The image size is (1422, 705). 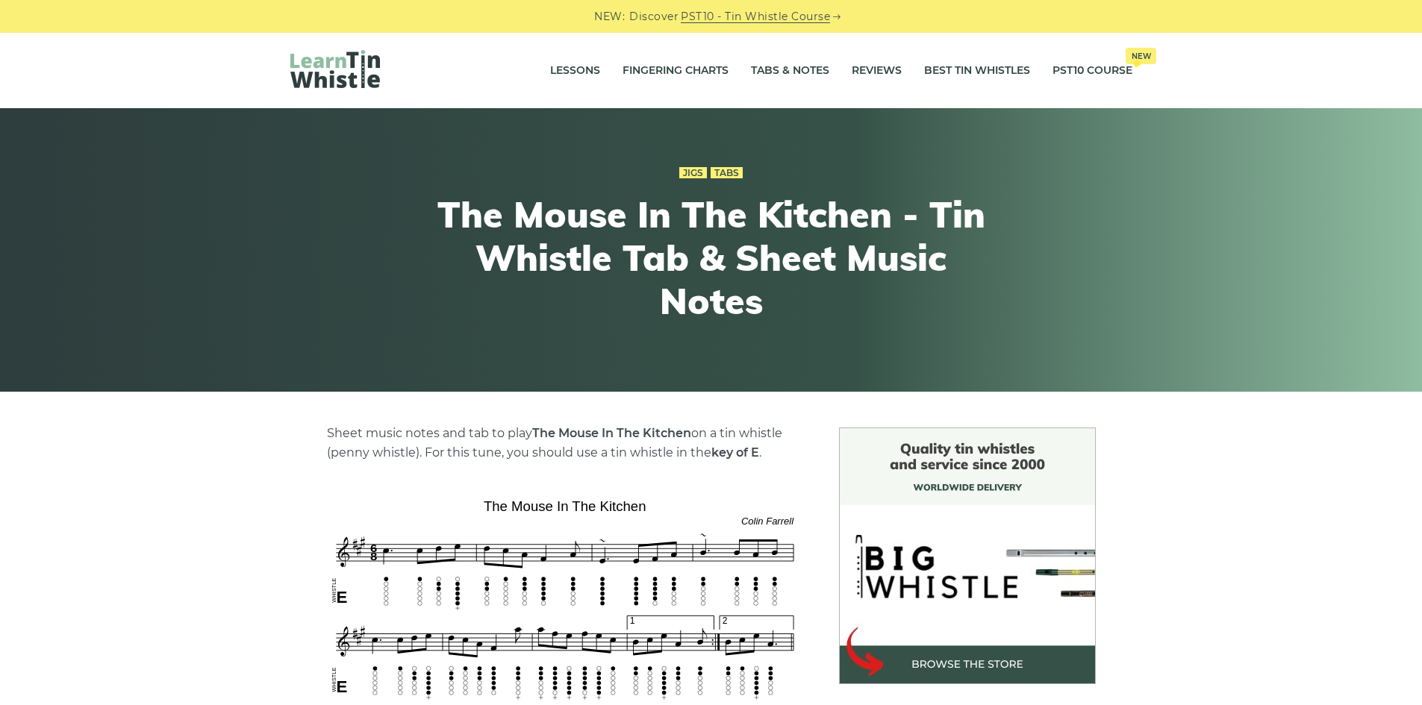 I want to click on strong: key of E, so click(x=735, y=452).